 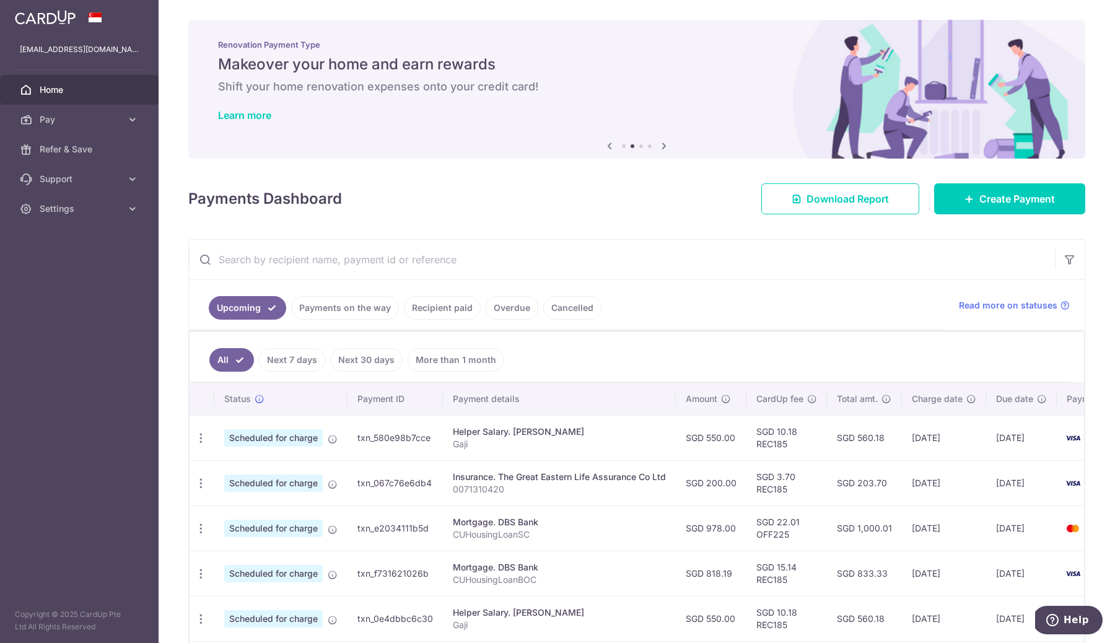 What do you see at coordinates (395, 399) in the screenshot?
I see `th: Payment ID` at bounding box center [395, 399].